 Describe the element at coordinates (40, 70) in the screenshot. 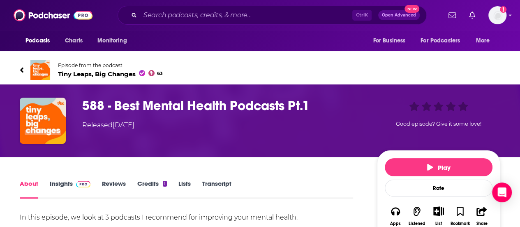

I see `img: Tiny Leaps, Big Changes` at that location.